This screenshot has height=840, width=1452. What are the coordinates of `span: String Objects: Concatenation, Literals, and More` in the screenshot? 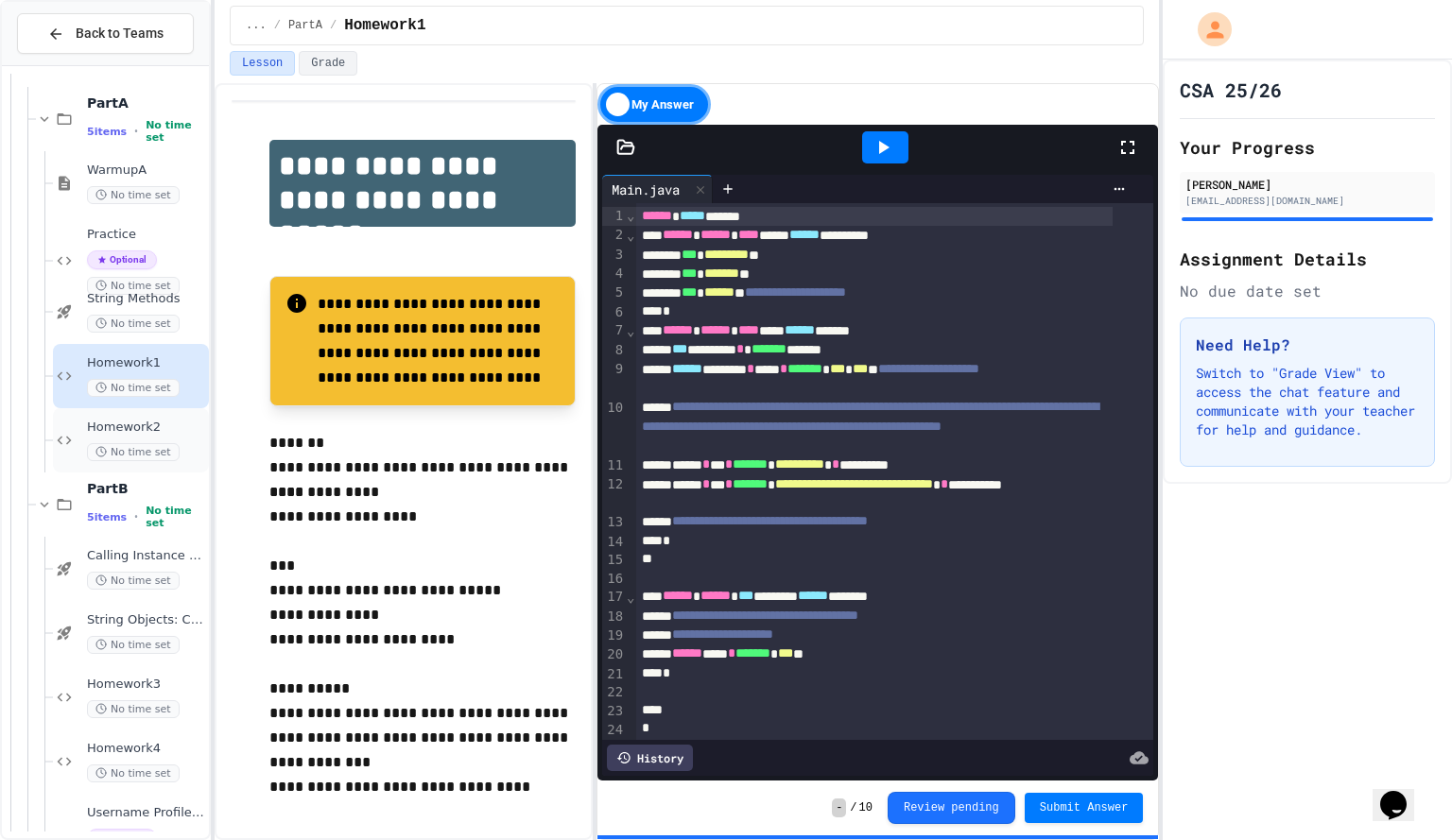 It's located at (145, 620).